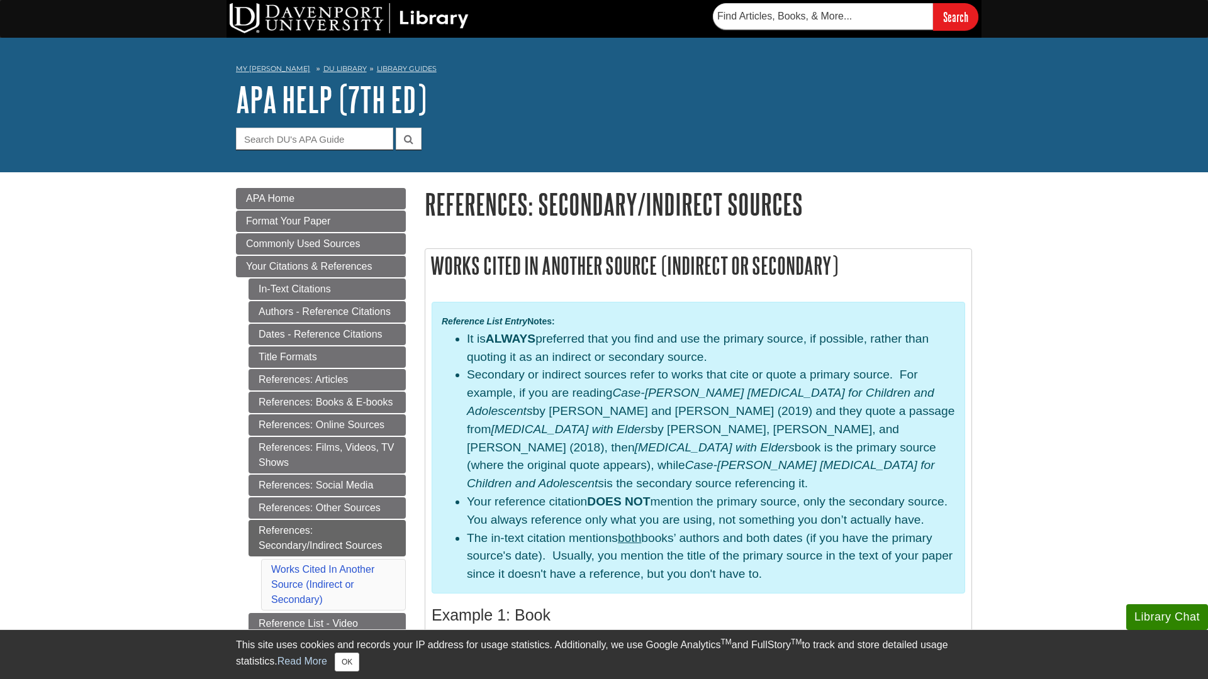 The image size is (1208, 679). Describe the element at coordinates (327, 425) in the screenshot. I see `a: References: Online Sources` at that location.